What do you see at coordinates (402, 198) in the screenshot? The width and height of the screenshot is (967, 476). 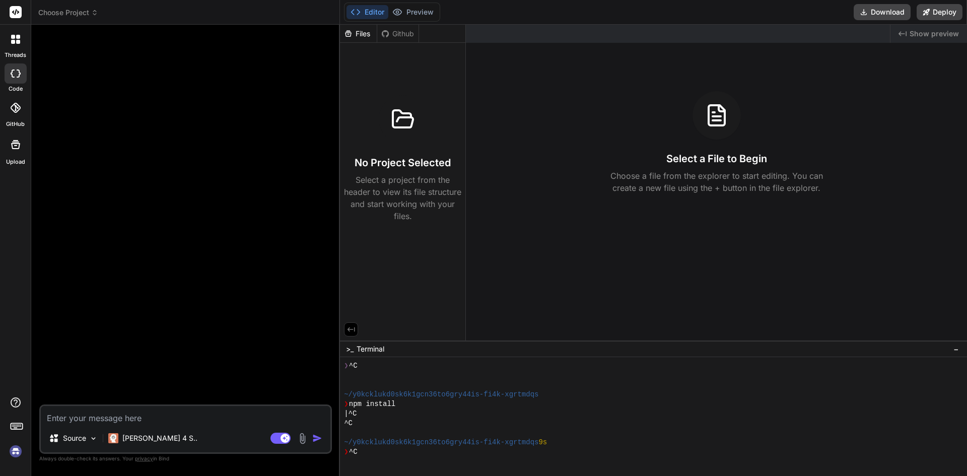 I see `p: Select a project from the header to view its file structure and start working with your files.` at bounding box center [402, 198].